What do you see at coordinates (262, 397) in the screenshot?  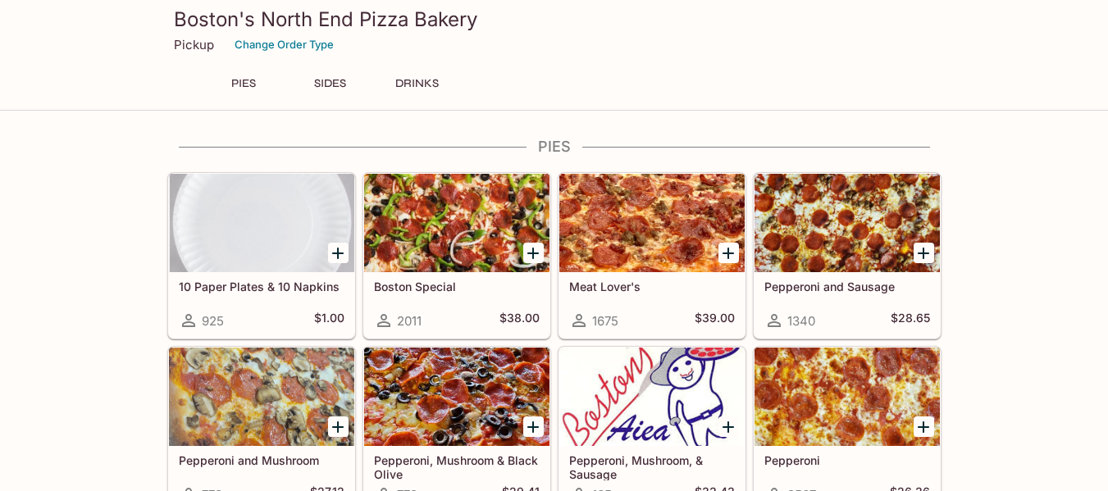 I see `div: Pepperoni and Mushroom` at bounding box center [262, 397].